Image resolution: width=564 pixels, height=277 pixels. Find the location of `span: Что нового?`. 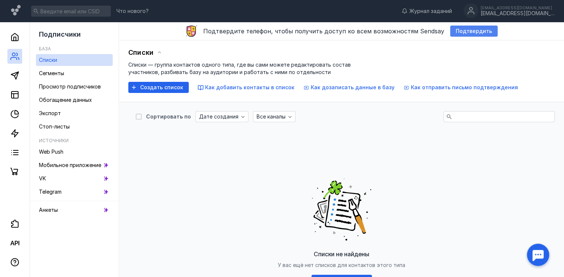

span: Что нового? is located at coordinates (132, 11).